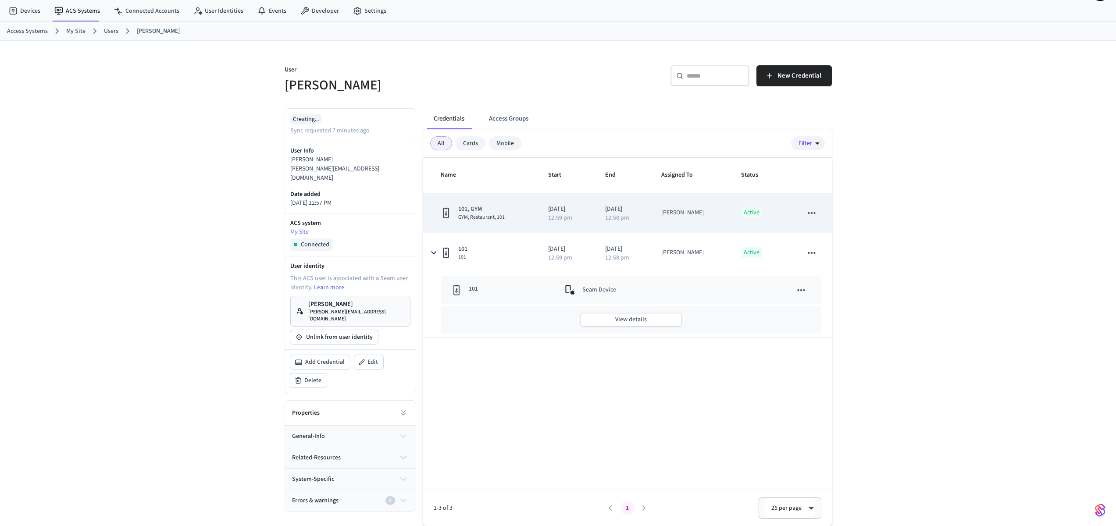  Describe the element at coordinates (330, 131) in the screenshot. I see `p: Sync requested 7 minutes ago` at that location.